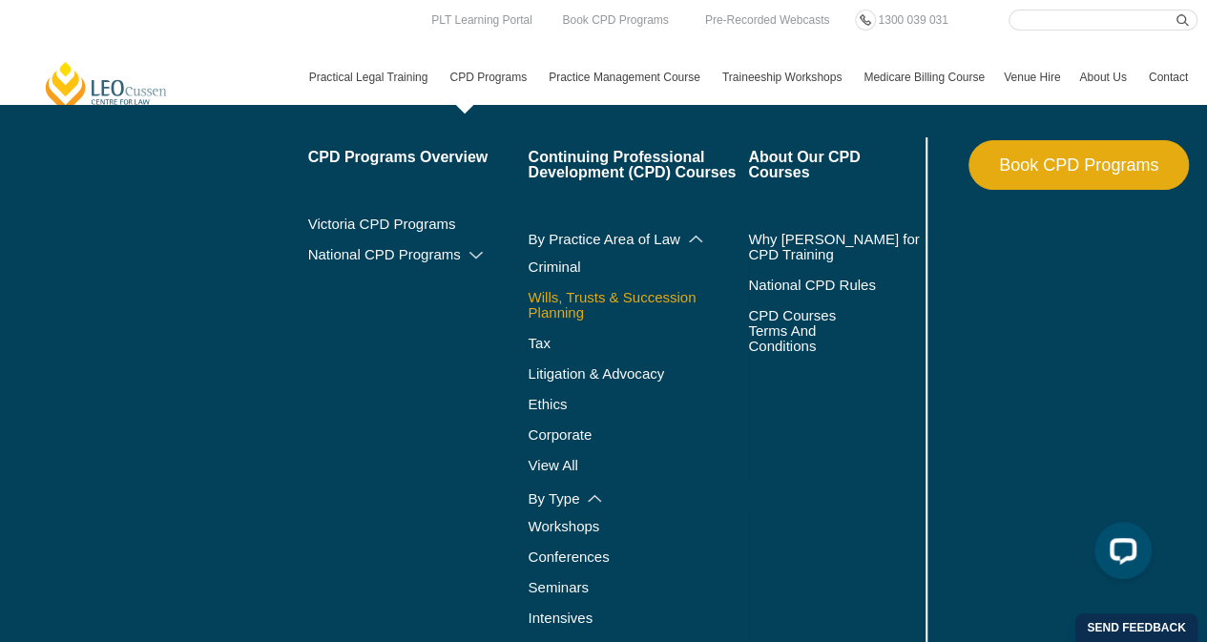  What do you see at coordinates (613, 588) in the screenshot?
I see `a: Seminars` at bounding box center [613, 588].